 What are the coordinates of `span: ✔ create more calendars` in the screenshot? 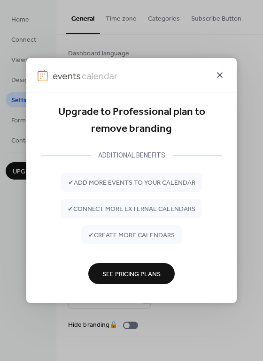 It's located at (131, 235).